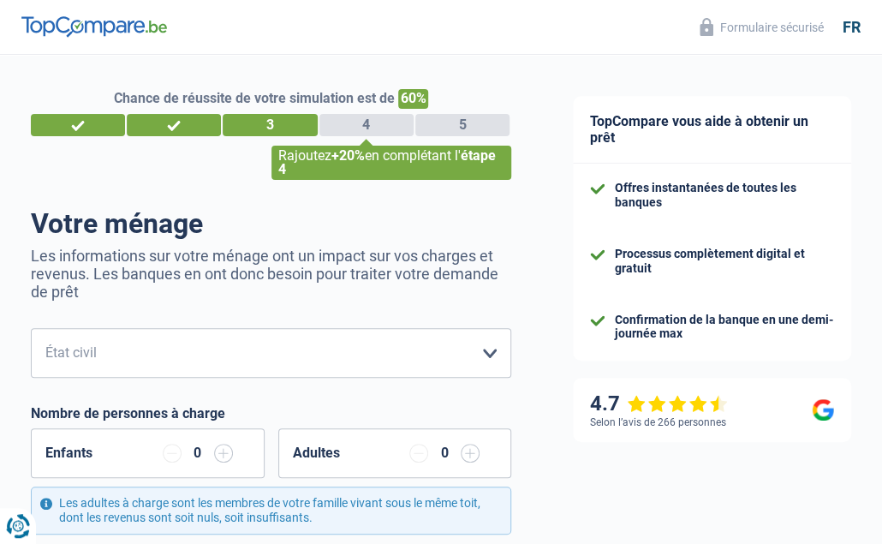 The width and height of the screenshot is (882, 544). I want to click on span: Chance de réussite de votre simulation est de, so click(254, 98).